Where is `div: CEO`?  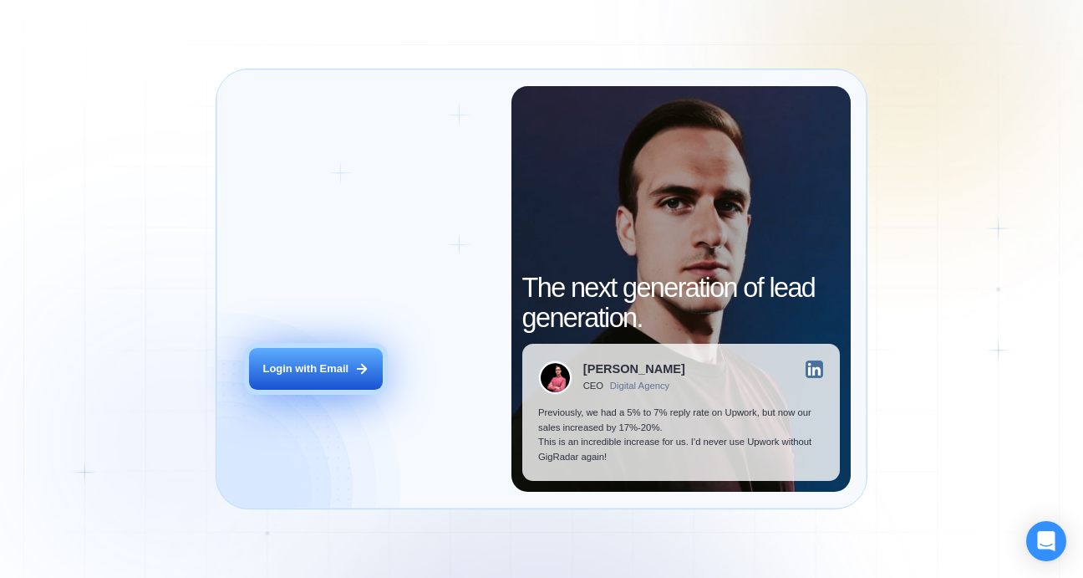 div: CEO is located at coordinates (594, 385).